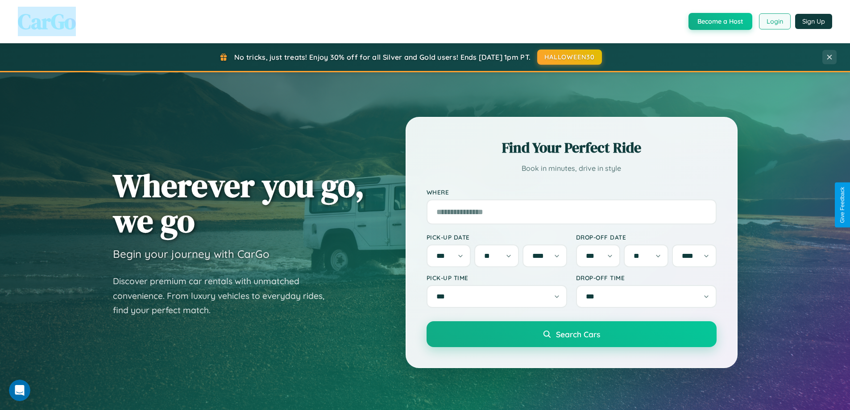 This screenshot has width=850, height=410. What do you see at coordinates (774, 21) in the screenshot?
I see `button: Login` at bounding box center [774, 21].